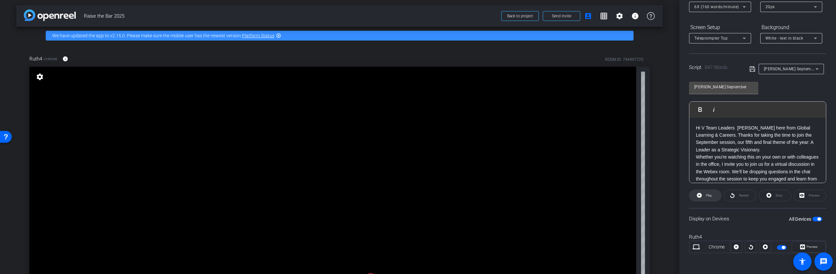  What do you see at coordinates (717, 67) in the screenshot?
I see `span: 847 Words` at bounding box center [717, 67].